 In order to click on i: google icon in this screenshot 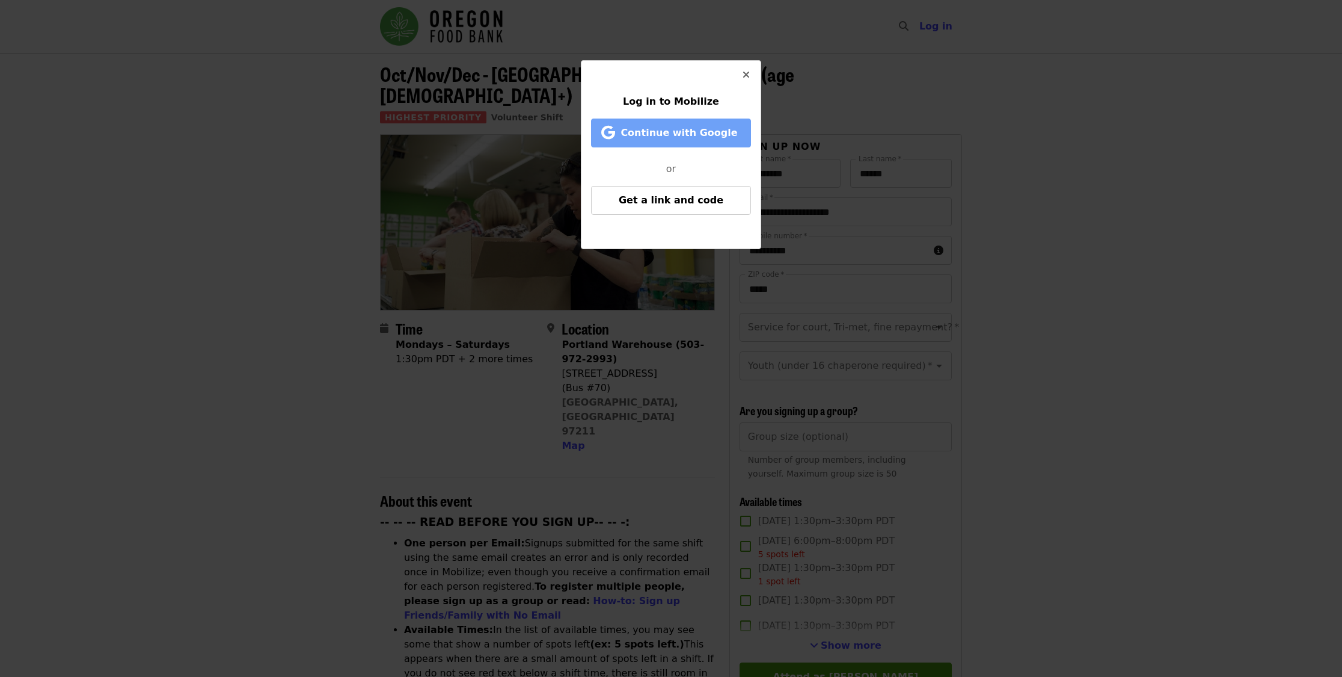, I will do `click(608, 132)`.